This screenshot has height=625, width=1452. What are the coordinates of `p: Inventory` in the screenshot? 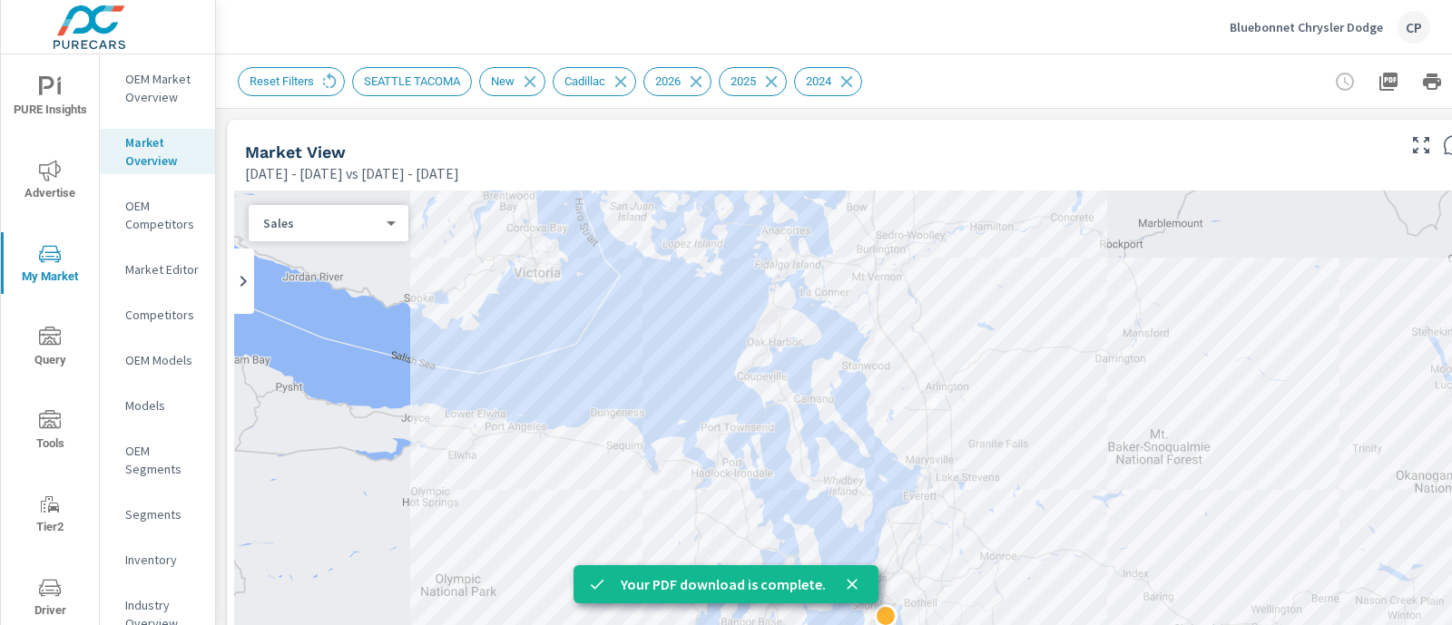 It's located at (162, 560).